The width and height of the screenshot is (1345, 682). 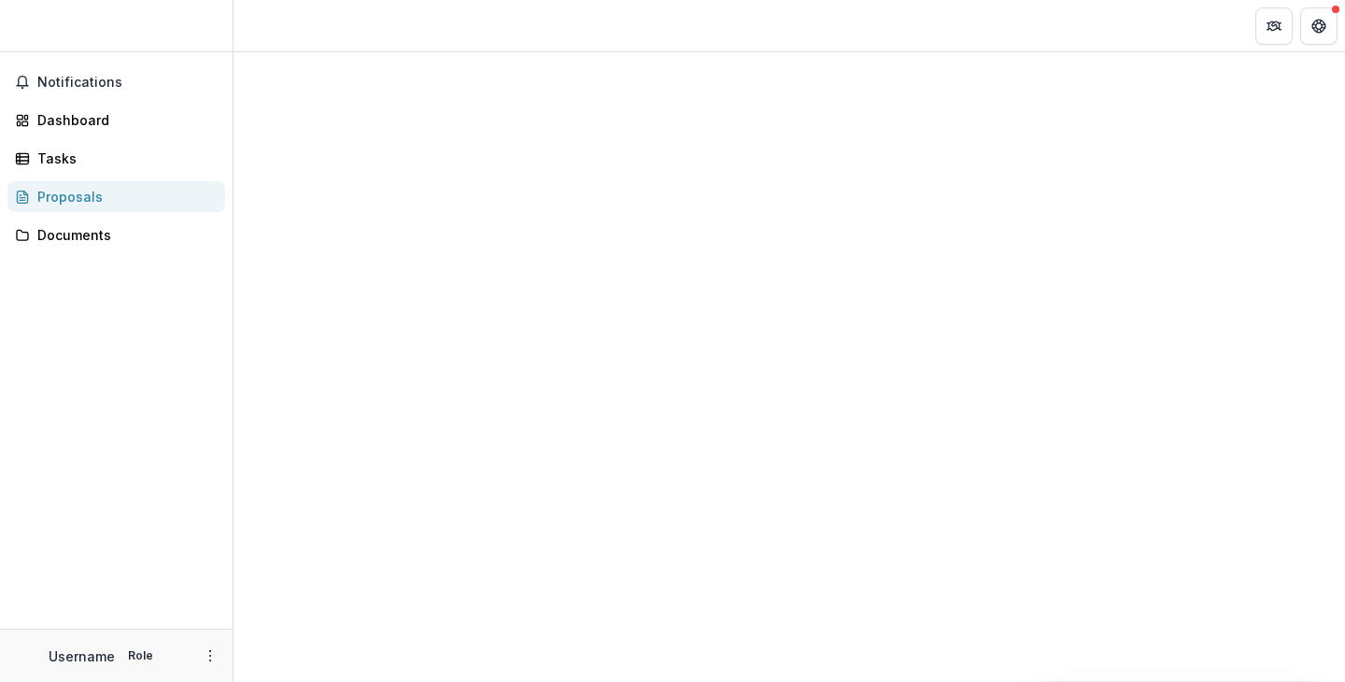 I want to click on div: Proposals, so click(x=123, y=196).